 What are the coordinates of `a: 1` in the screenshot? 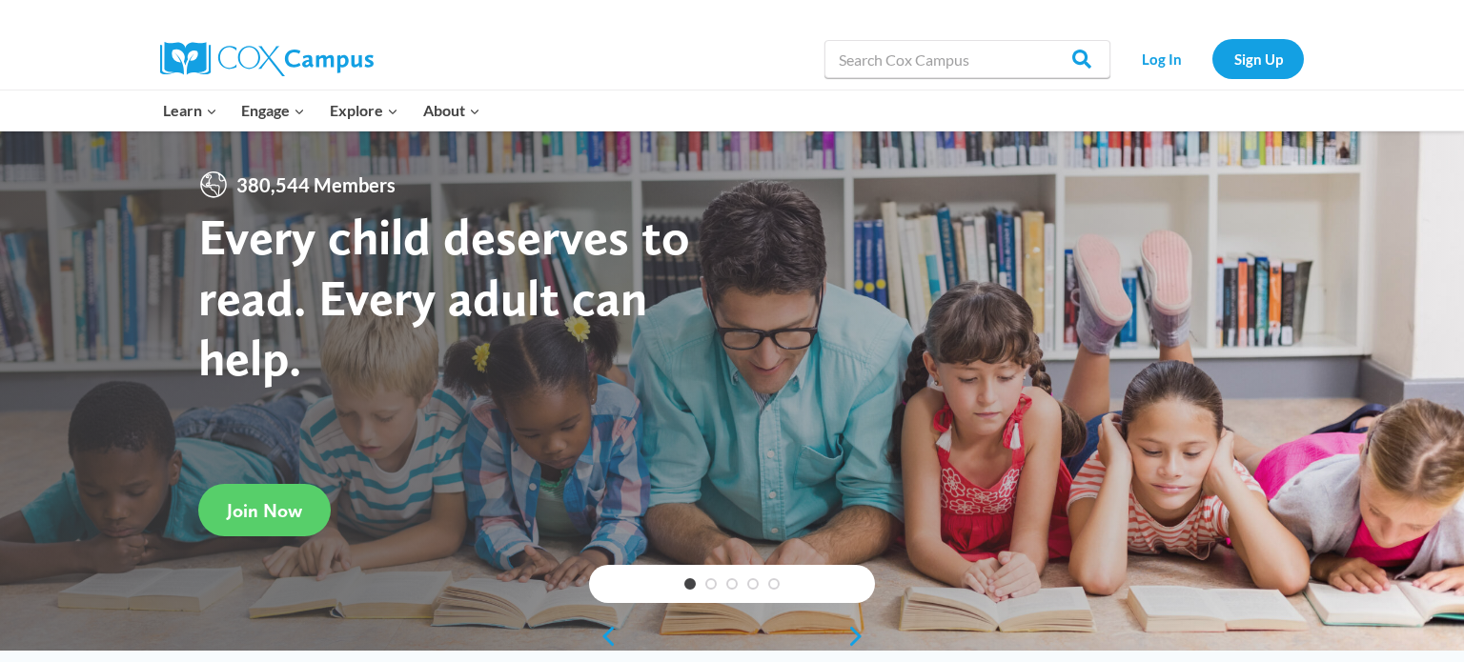 It's located at (690, 584).